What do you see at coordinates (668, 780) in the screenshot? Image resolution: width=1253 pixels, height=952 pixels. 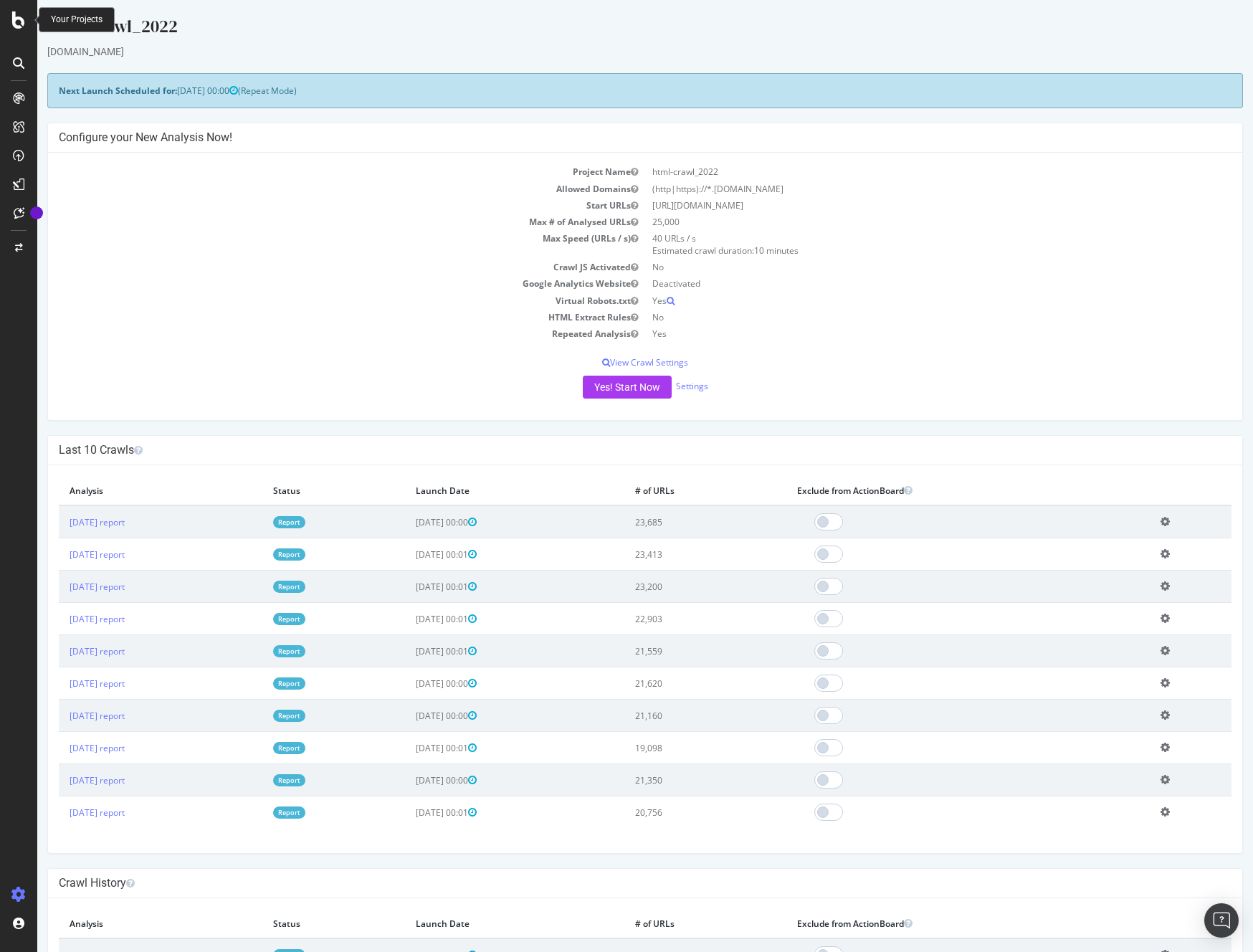 I see `td: 21,350` at bounding box center [668, 780].